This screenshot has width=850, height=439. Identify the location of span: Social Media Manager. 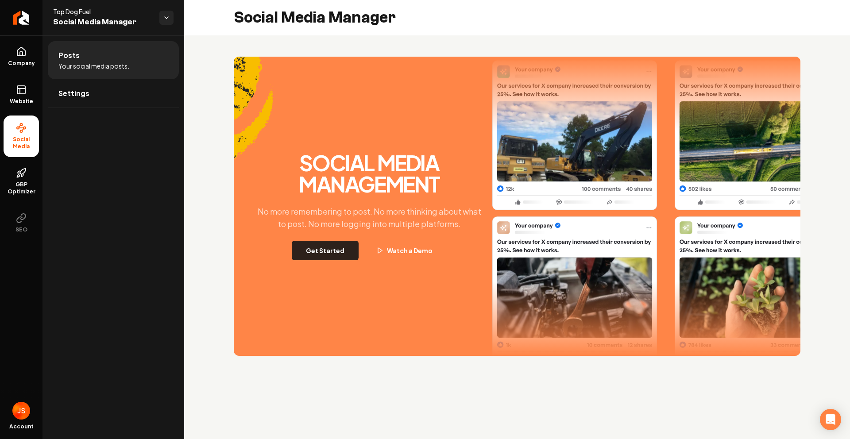
(103, 22).